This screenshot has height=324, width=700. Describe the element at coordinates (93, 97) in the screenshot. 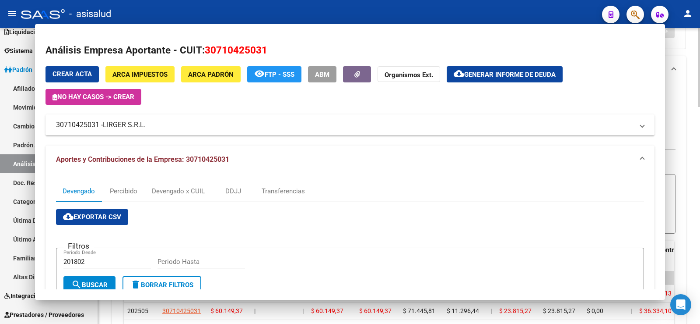

I see `span: No hay casos -> Crear` at that location.